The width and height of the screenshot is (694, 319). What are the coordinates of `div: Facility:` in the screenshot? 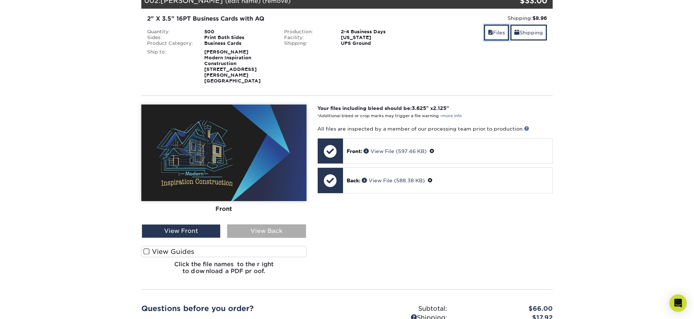 It's located at (307, 38).